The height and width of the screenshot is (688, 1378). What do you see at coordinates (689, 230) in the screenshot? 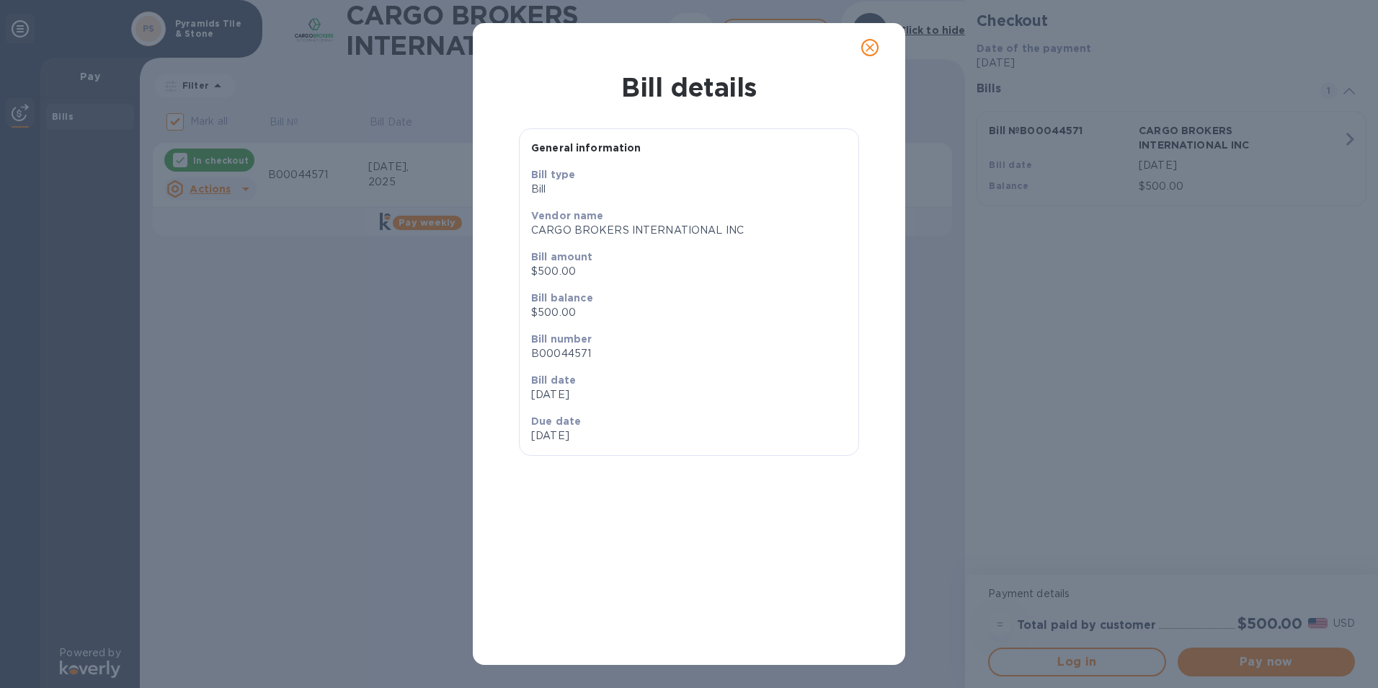
I see `p: CARGO BROKERS INTERNATIONAL INC` at bounding box center [689, 230].